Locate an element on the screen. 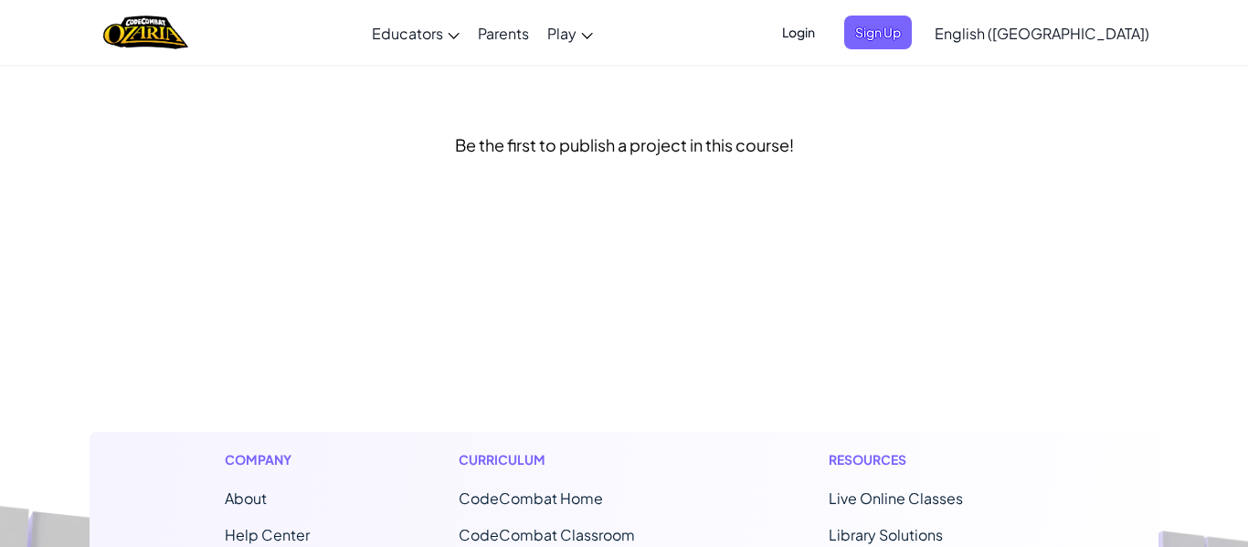  a: CodeCombat Classroom is located at coordinates (546, 534).